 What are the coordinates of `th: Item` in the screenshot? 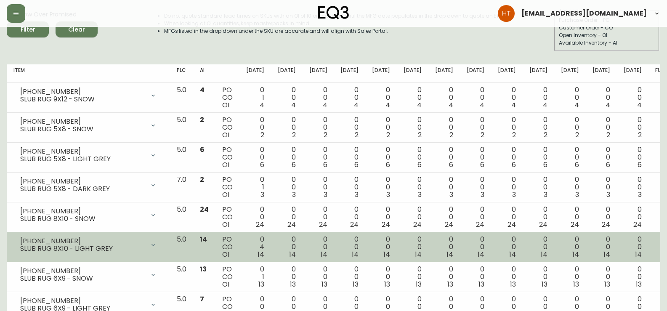 It's located at (88, 74).